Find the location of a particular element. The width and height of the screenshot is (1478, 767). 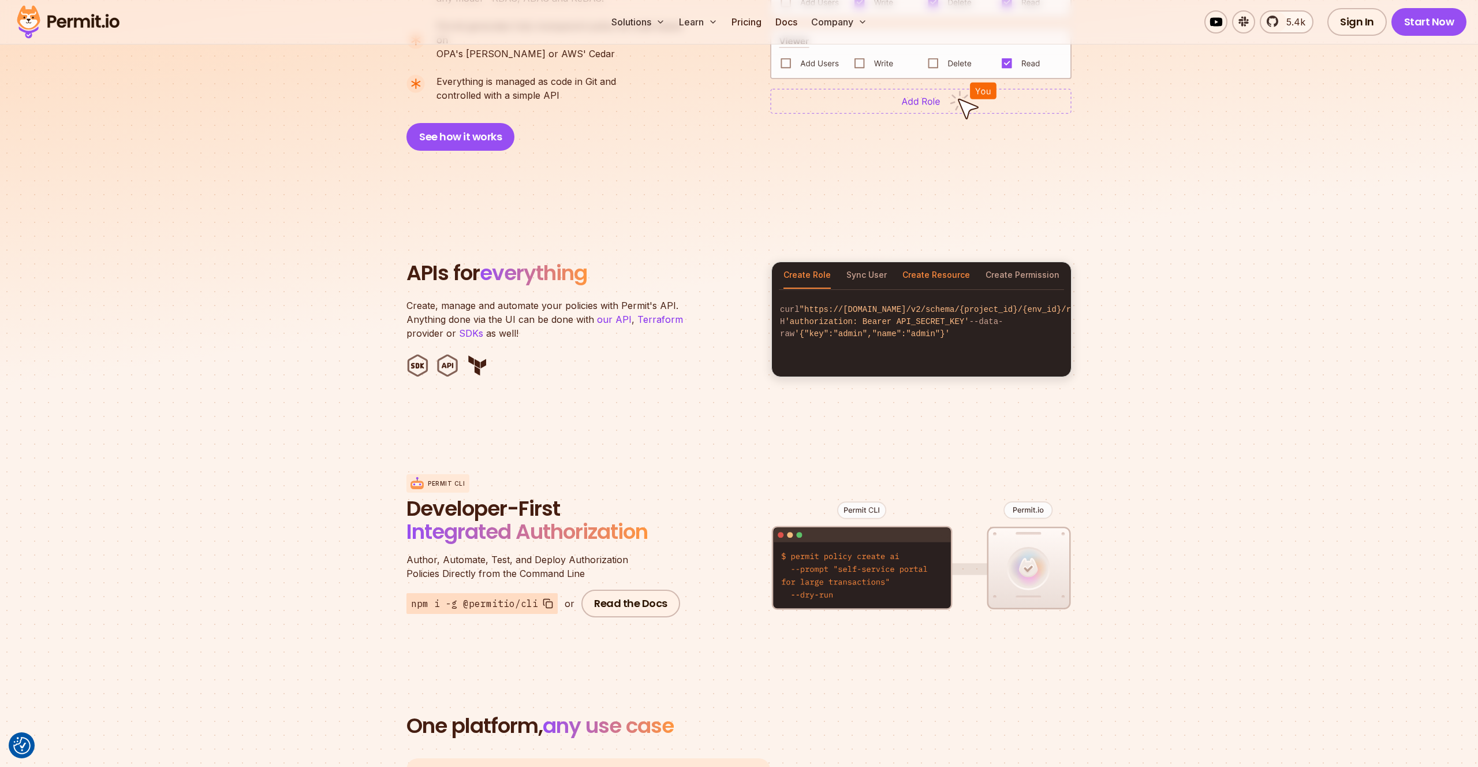

button: Sync User is located at coordinates (867, 275).